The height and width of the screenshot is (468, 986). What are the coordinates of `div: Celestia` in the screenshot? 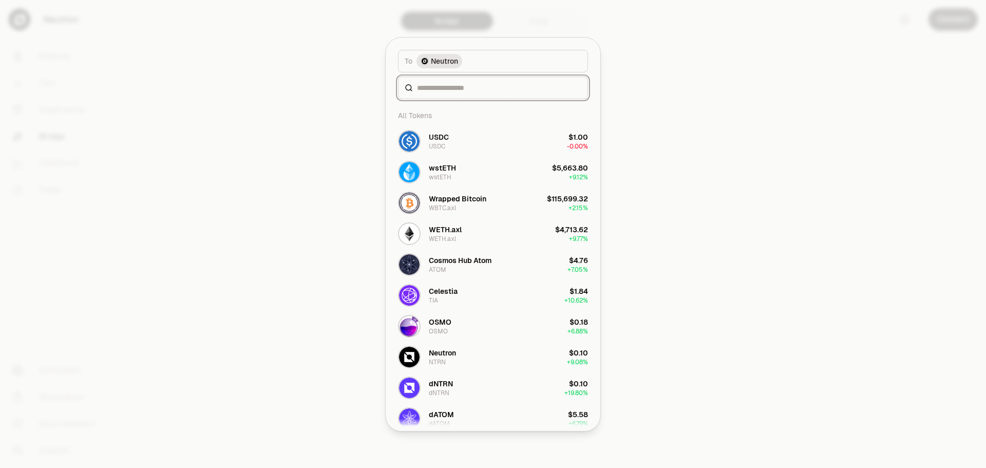 It's located at (443, 291).